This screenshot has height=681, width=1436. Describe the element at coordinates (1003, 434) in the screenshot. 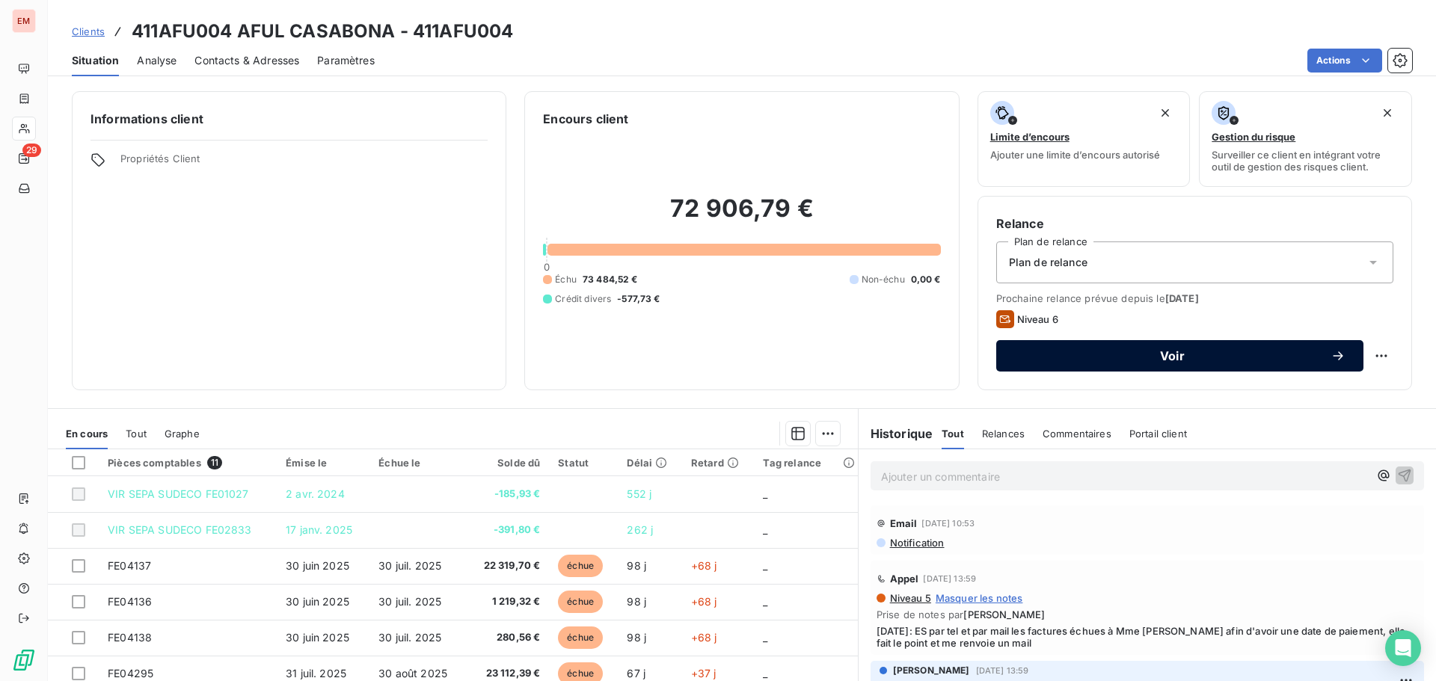

I see `span: Relances` at that location.